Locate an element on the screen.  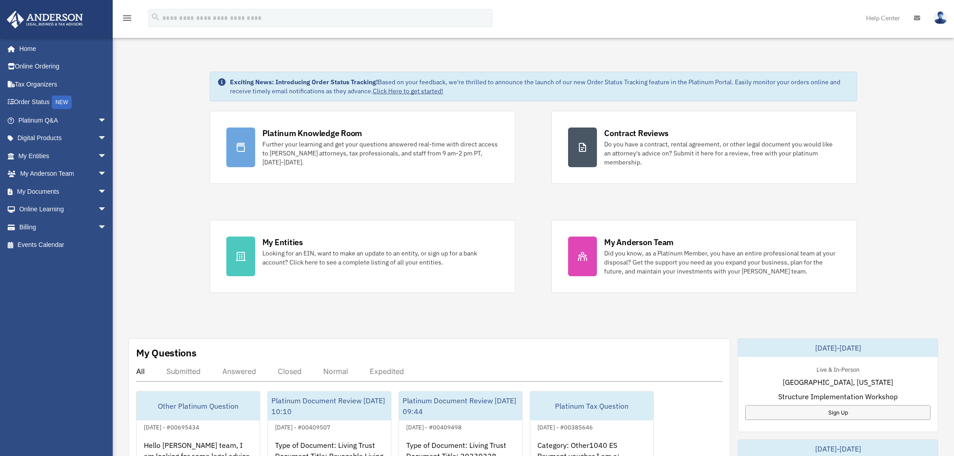
div: Normal is located at coordinates (335, 372).